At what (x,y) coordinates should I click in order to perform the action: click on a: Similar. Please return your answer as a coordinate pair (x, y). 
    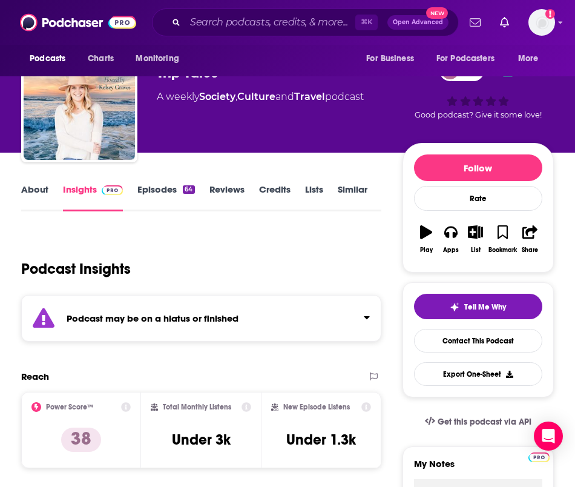
    Looking at the image, I should click on (352, 197).